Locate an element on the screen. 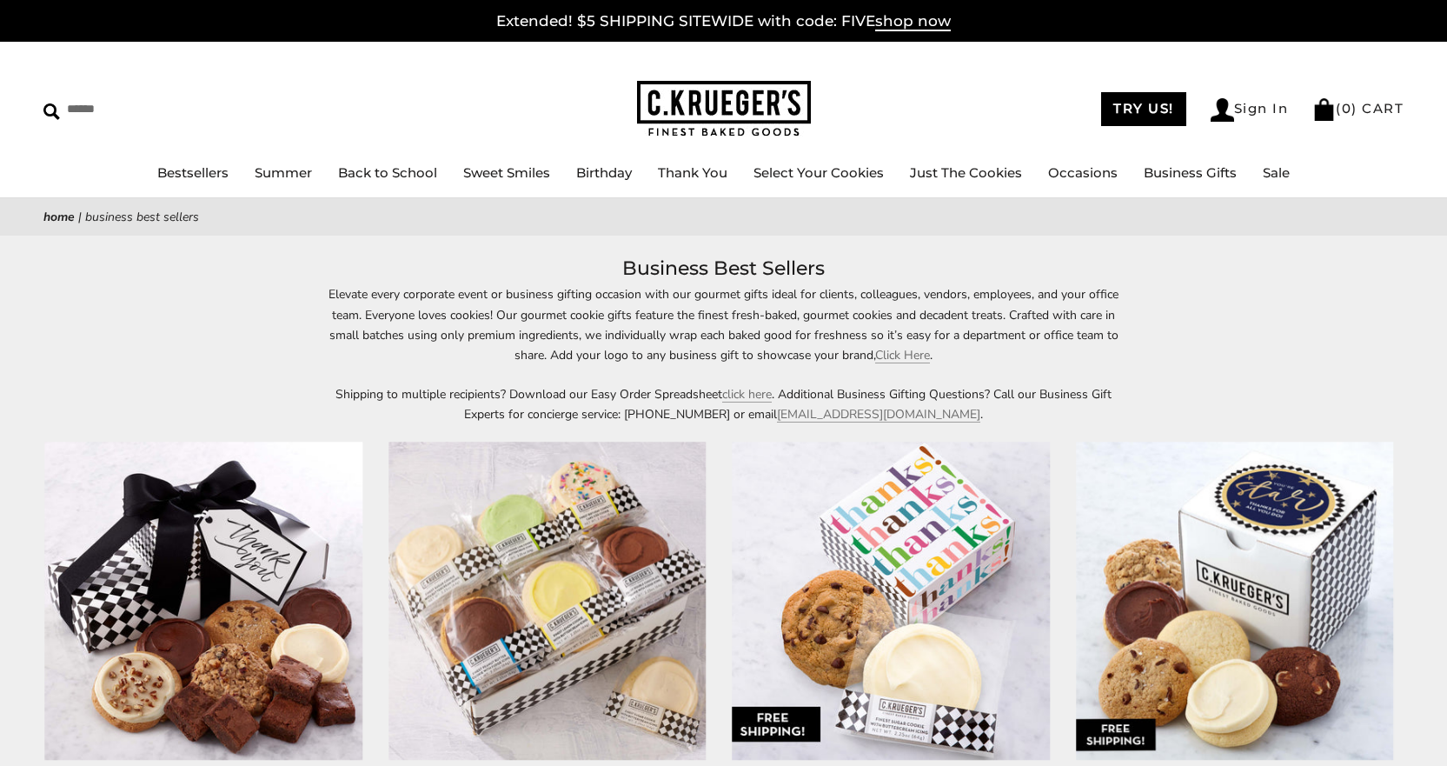 The height and width of the screenshot is (766, 1447). a: TRY US! is located at coordinates (1144, 109).